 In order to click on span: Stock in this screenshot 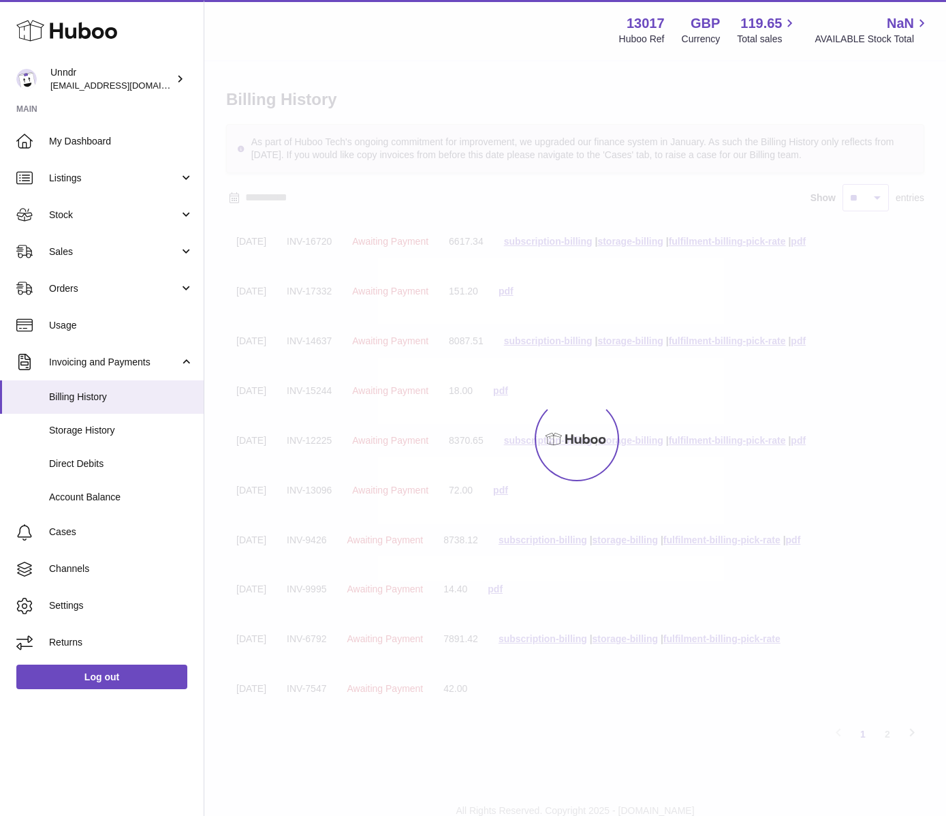, I will do `click(114, 215)`.